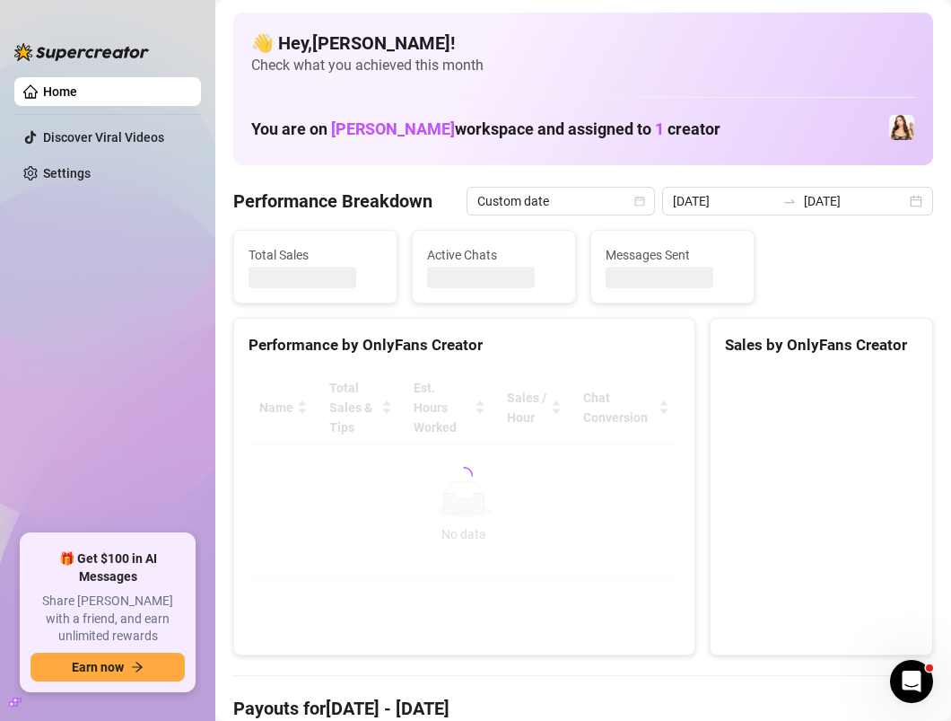  What do you see at coordinates (494, 255) in the screenshot?
I see `span: Active Chats` at bounding box center [494, 255].